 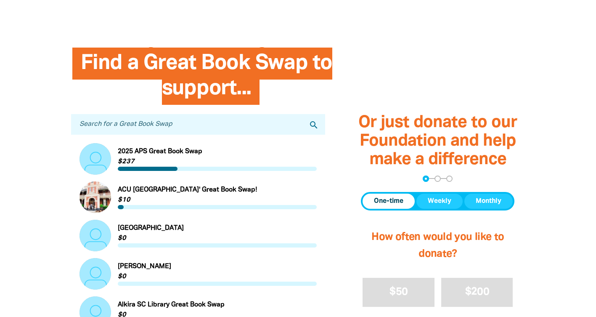 I want to click on button: Weekly, so click(x=439, y=201).